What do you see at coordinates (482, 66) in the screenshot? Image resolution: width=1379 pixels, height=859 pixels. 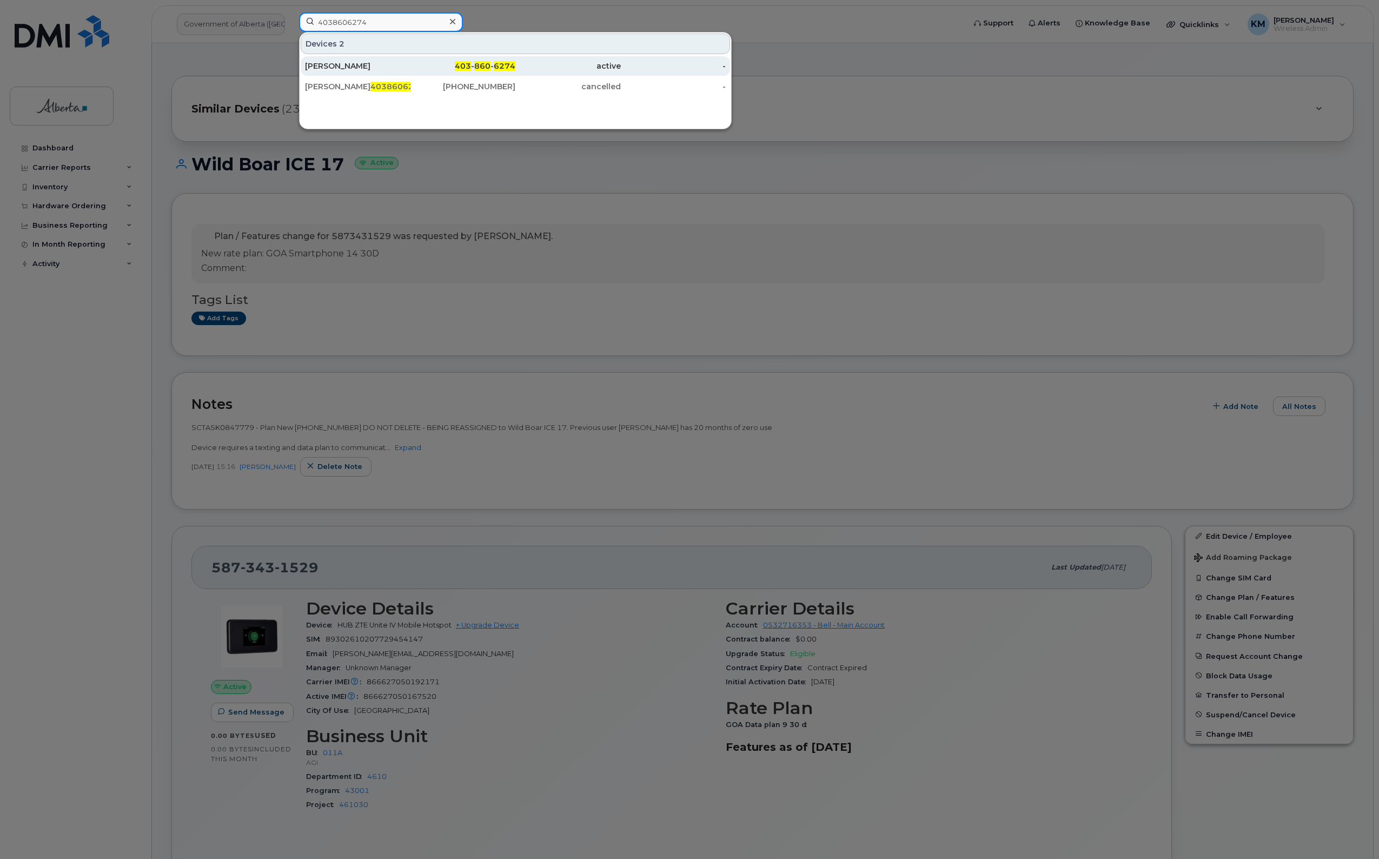 I see `span: 860` at bounding box center [482, 66].